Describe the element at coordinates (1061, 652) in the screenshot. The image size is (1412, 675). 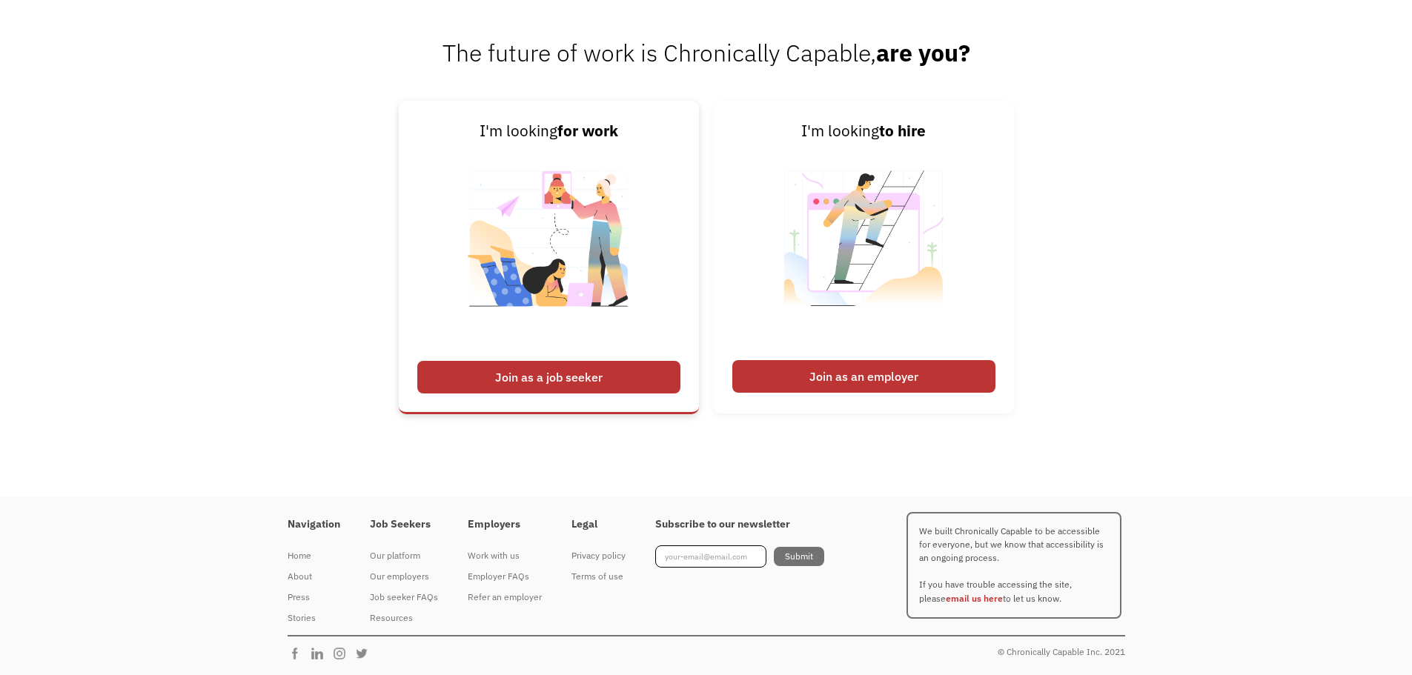
I see `div: © Chronically Capable Inc. 2021` at that location.